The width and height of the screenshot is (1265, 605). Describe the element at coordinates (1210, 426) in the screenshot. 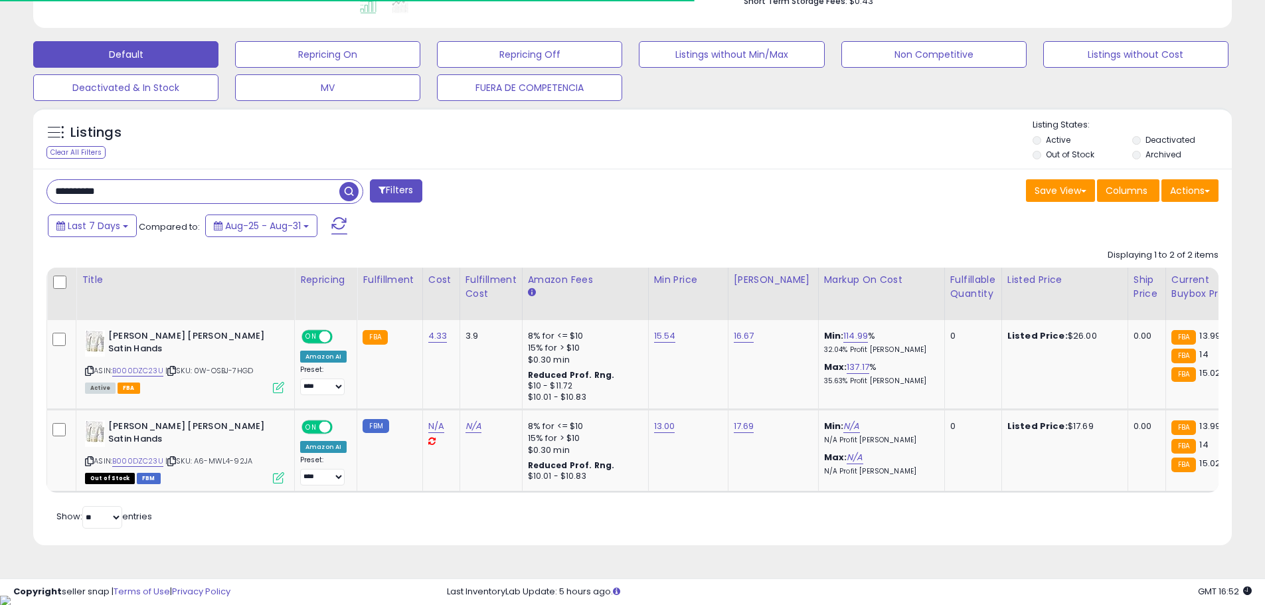

I see `span: 13.99` at that location.